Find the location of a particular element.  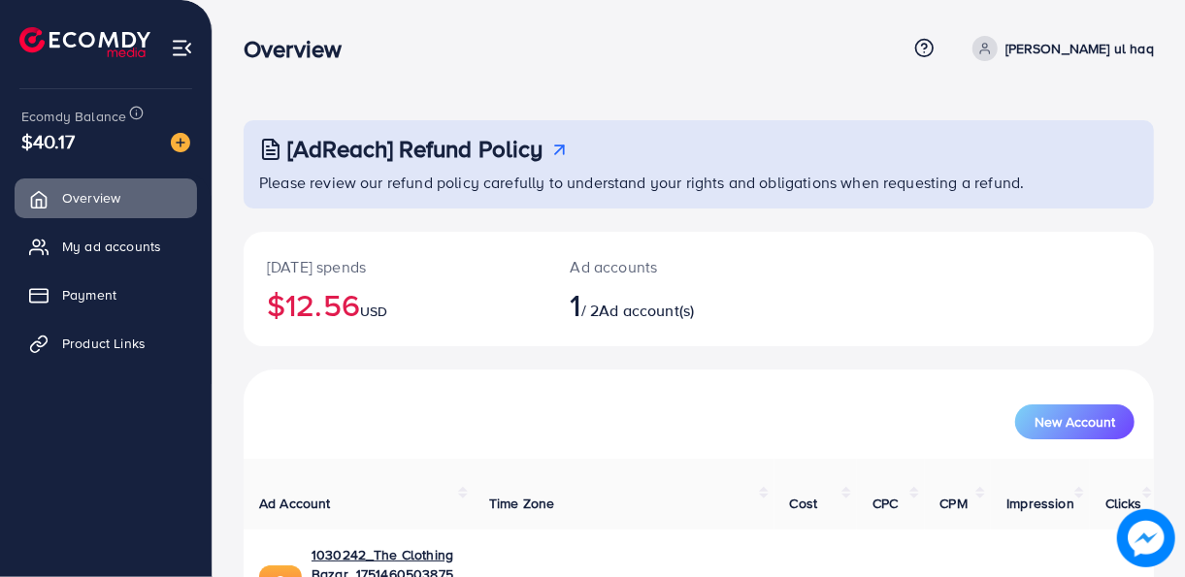

h3: Overview is located at coordinates (300, 49).